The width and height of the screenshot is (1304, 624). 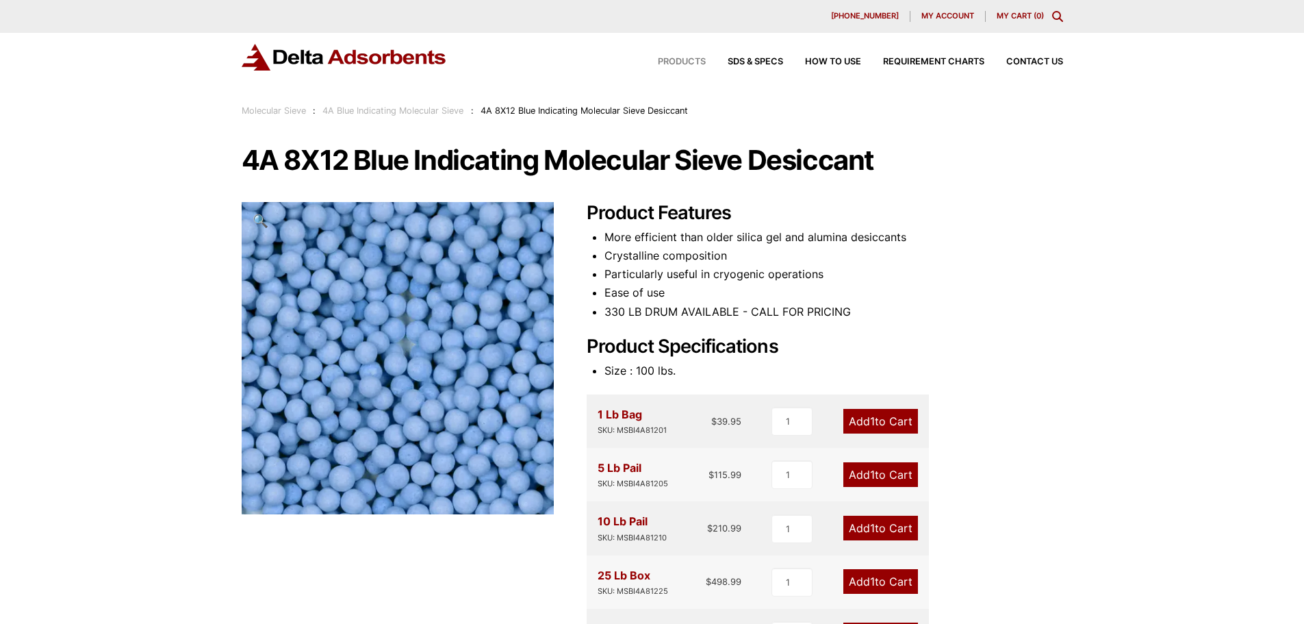 I want to click on span: My account, so click(x=947, y=16).